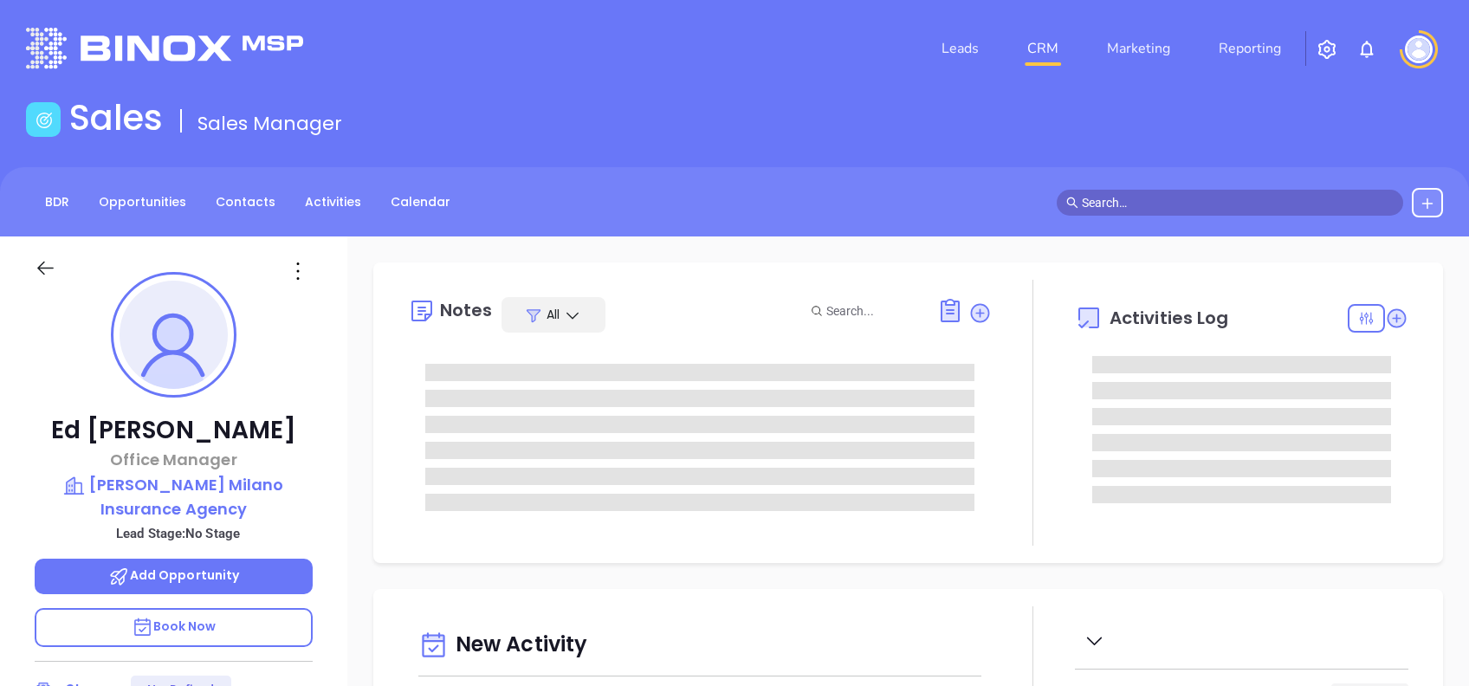 The height and width of the screenshot is (686, 1469). What do you see at coordinates (165, 48) in the screenshot?
I see `img: logo` at bounding box center [165, 48].